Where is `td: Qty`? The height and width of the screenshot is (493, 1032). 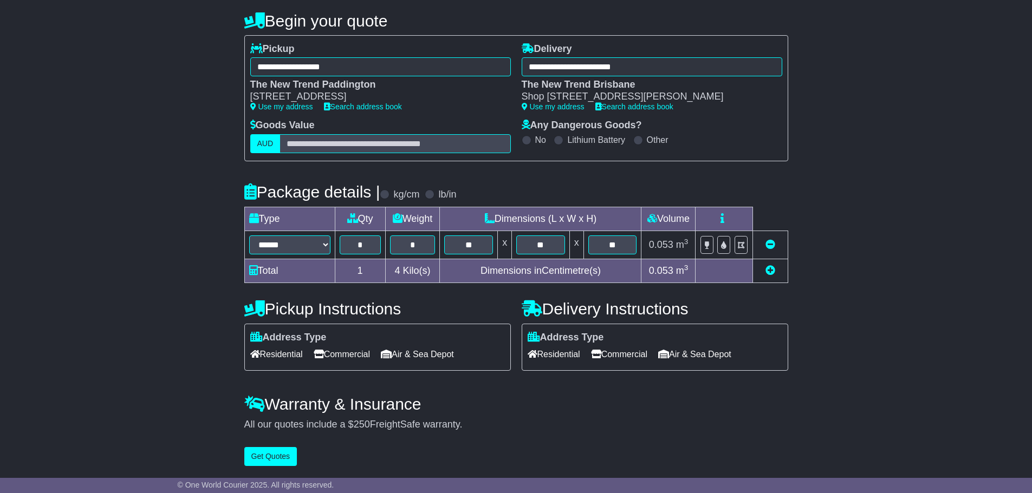 td: Qty is located at coordinates (360, 219).